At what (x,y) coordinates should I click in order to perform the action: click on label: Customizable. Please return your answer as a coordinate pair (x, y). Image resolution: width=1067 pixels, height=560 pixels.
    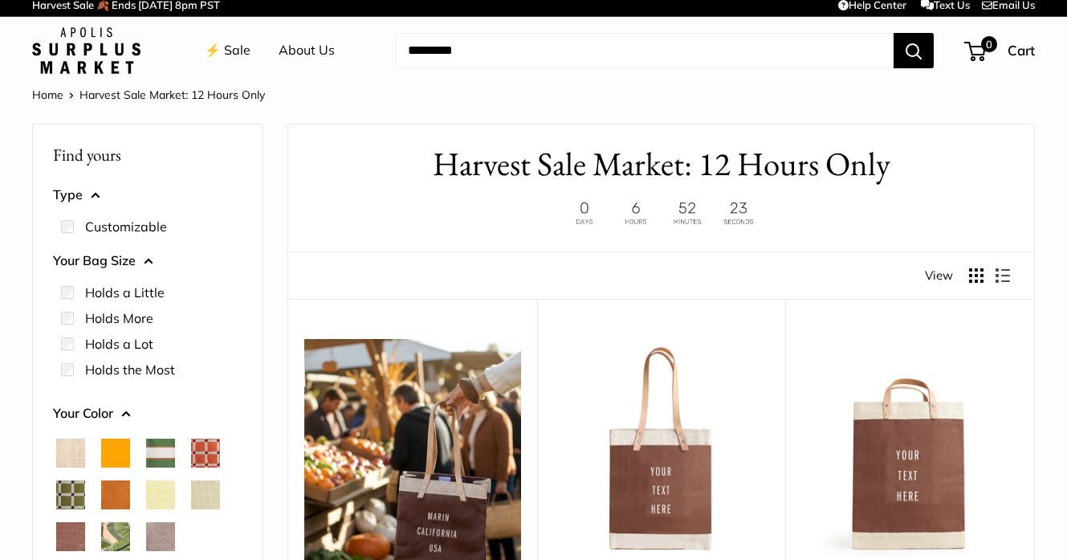
    Looking at the image, I should click on (126, 226).